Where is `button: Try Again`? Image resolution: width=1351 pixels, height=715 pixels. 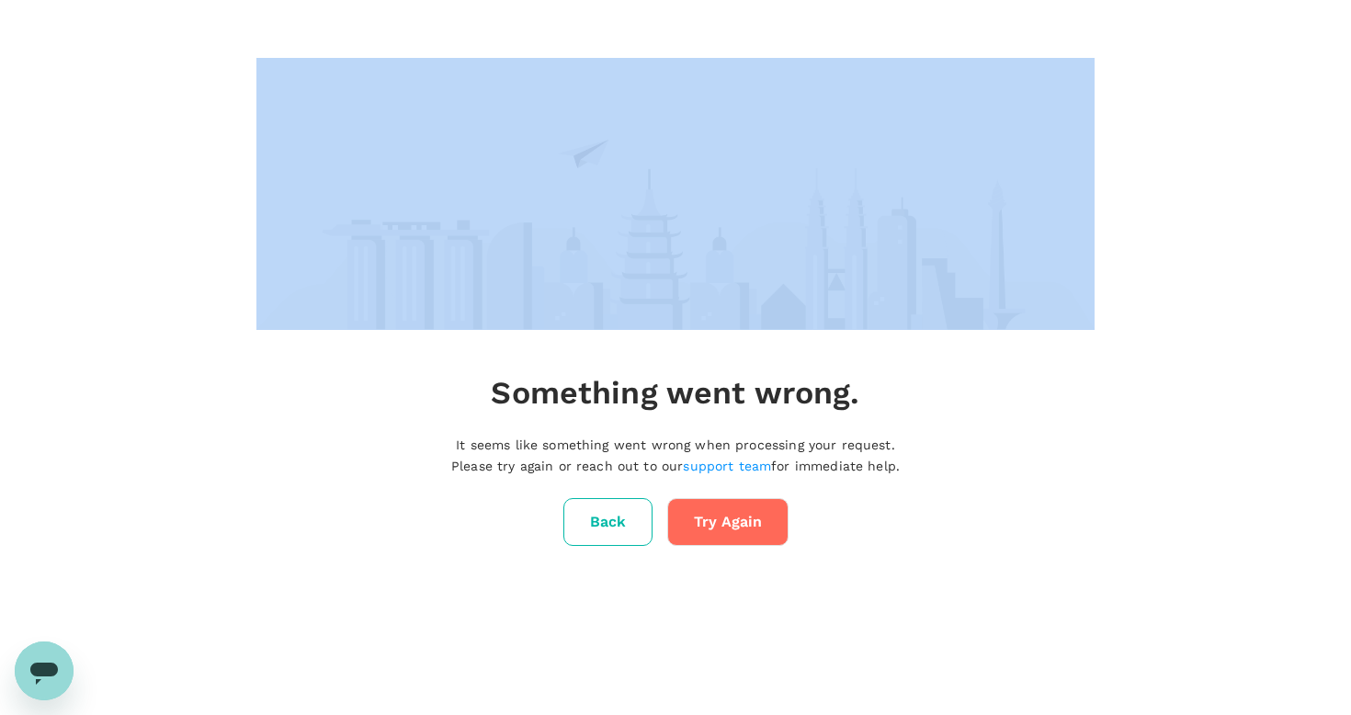 button: Try Again is located at coordinates (728, 522).